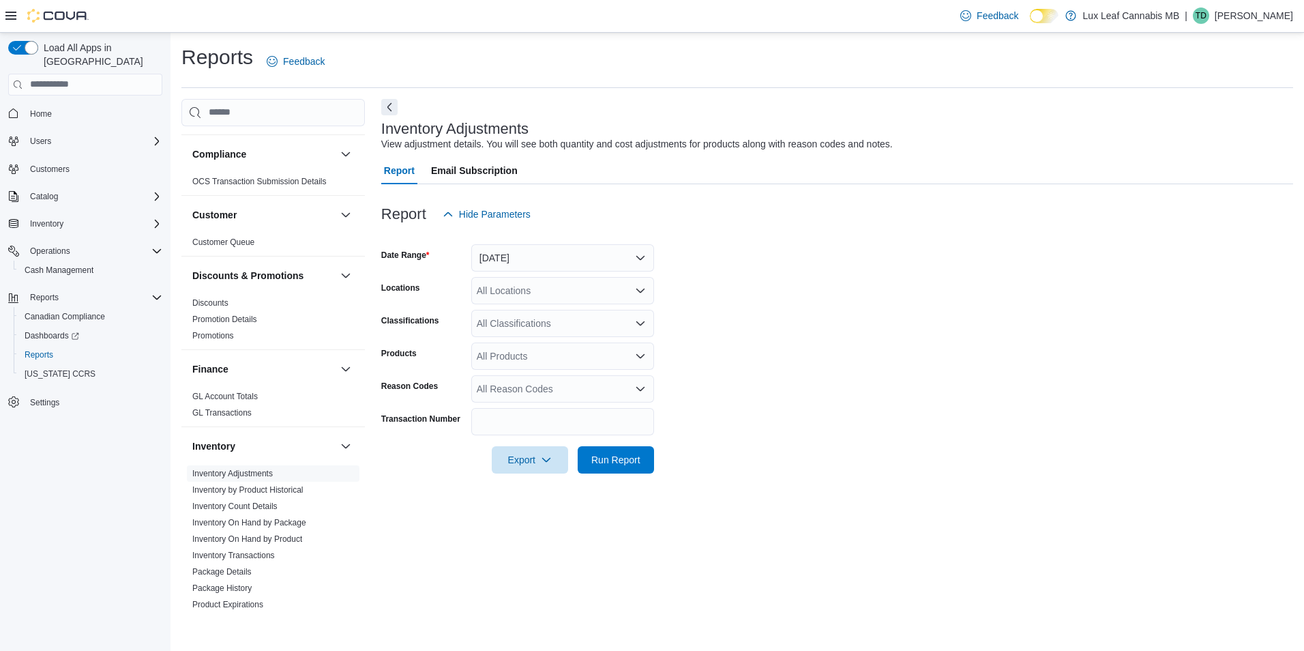 The width and height of the screenshot is (1304, 651). What do you see at coordinates (616, 460) in the screenshot?
I see `button: Run Report` at bounding box center [616, 460].